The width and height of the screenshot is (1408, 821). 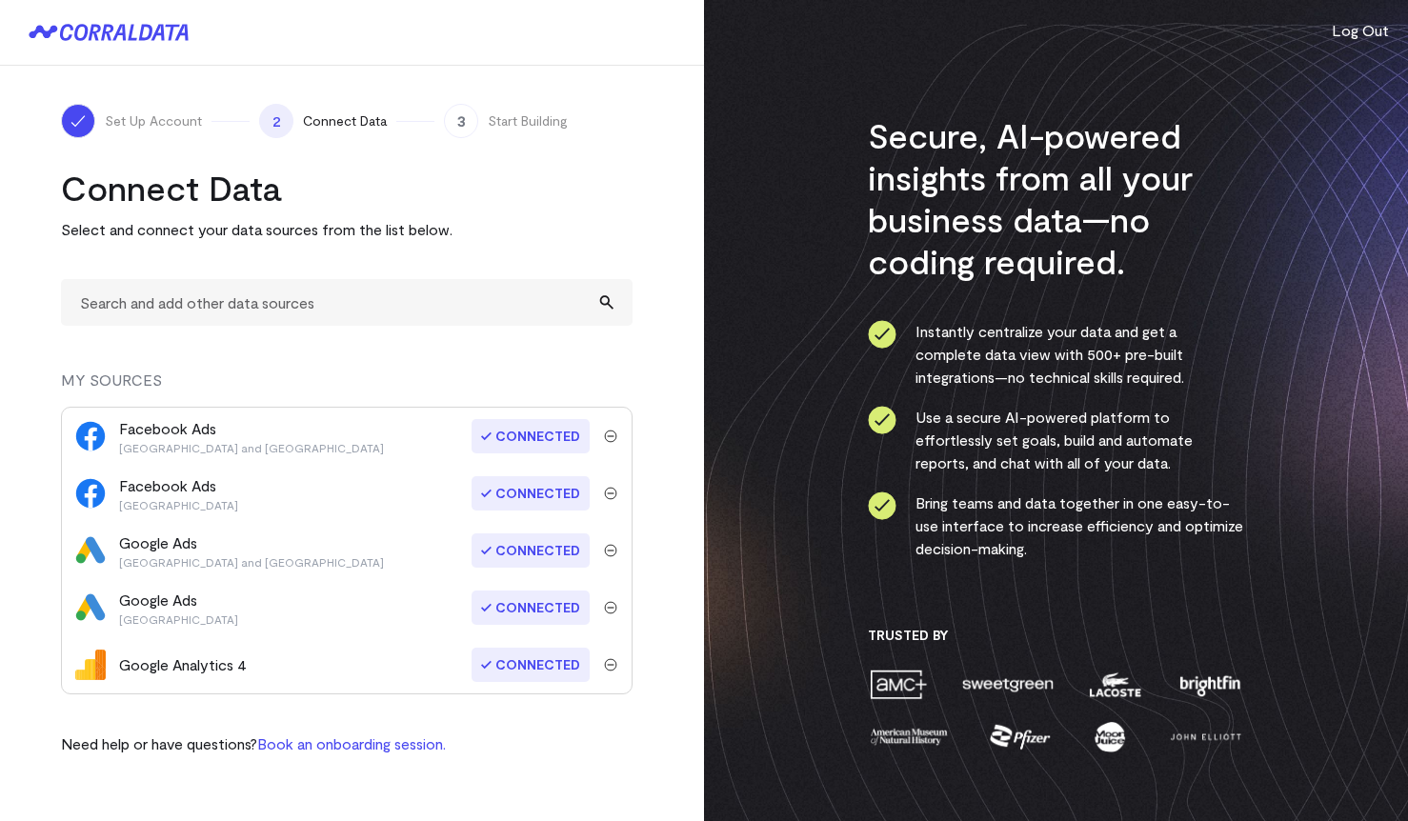 I want to click on li: Instantly centralize your data and get a complete data view with 500+ pre-built integrations—no t..., so click(x=1056, y=354).